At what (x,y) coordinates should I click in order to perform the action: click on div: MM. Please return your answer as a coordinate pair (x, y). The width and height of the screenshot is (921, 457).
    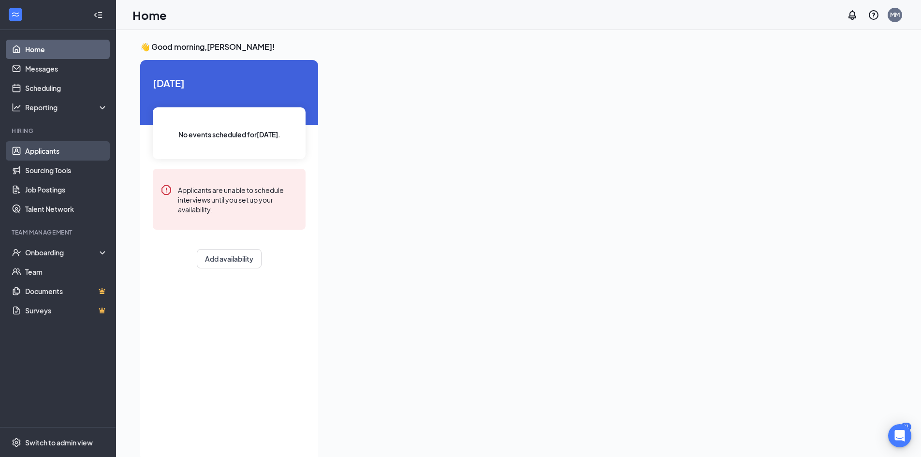
    Looking at the image, I should click on (895, 15).